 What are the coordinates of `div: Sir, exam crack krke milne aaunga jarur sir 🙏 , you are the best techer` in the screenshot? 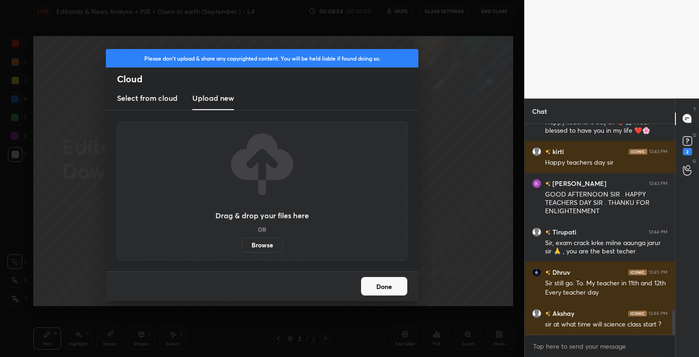 It's located at (606, 247).